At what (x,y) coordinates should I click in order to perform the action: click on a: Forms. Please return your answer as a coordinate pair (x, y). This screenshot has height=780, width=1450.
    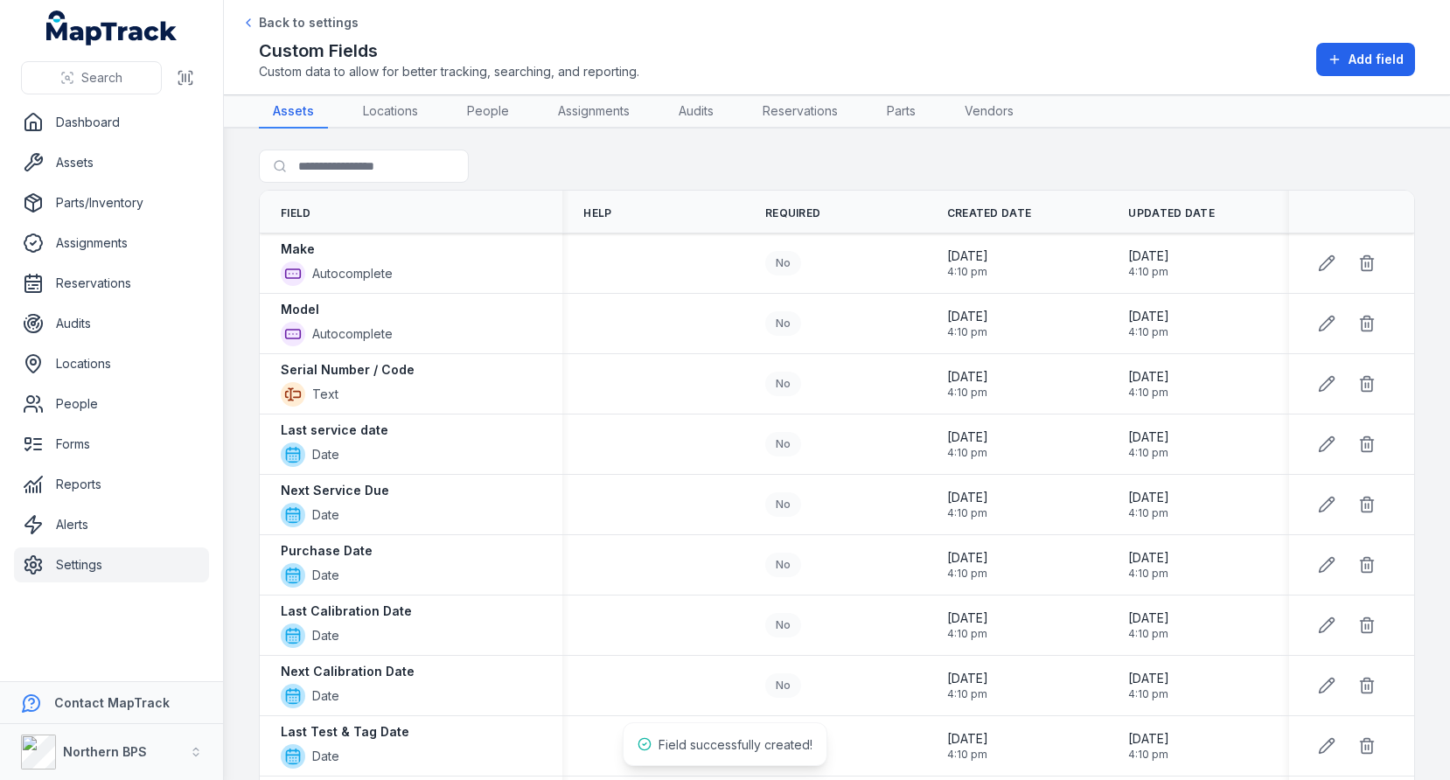
    Looking at the image, I should click on (111, 444).